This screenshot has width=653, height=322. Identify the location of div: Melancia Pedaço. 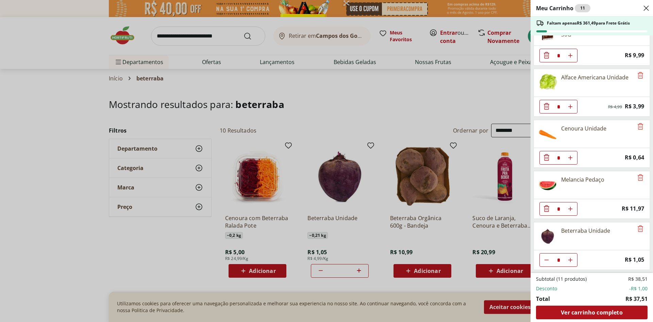
(583, 179).